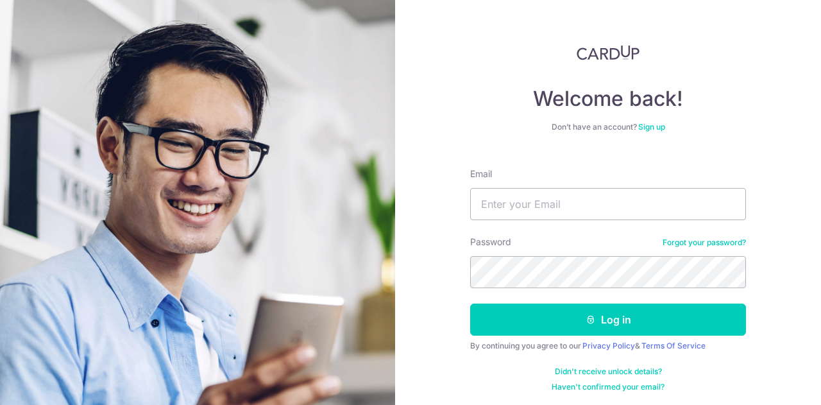 This screenshot has width=821, height=405. I want to click on label: Email, so click(481, 174).